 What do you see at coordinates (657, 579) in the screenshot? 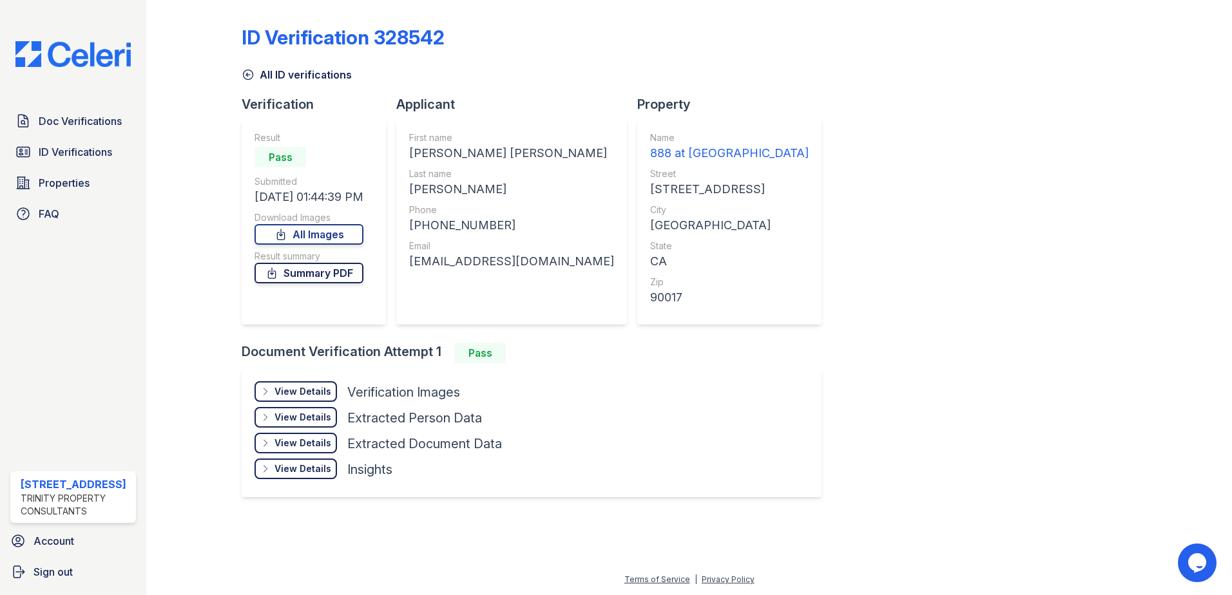
I see `a: Terms of Service` at bounding box center [657, 579].